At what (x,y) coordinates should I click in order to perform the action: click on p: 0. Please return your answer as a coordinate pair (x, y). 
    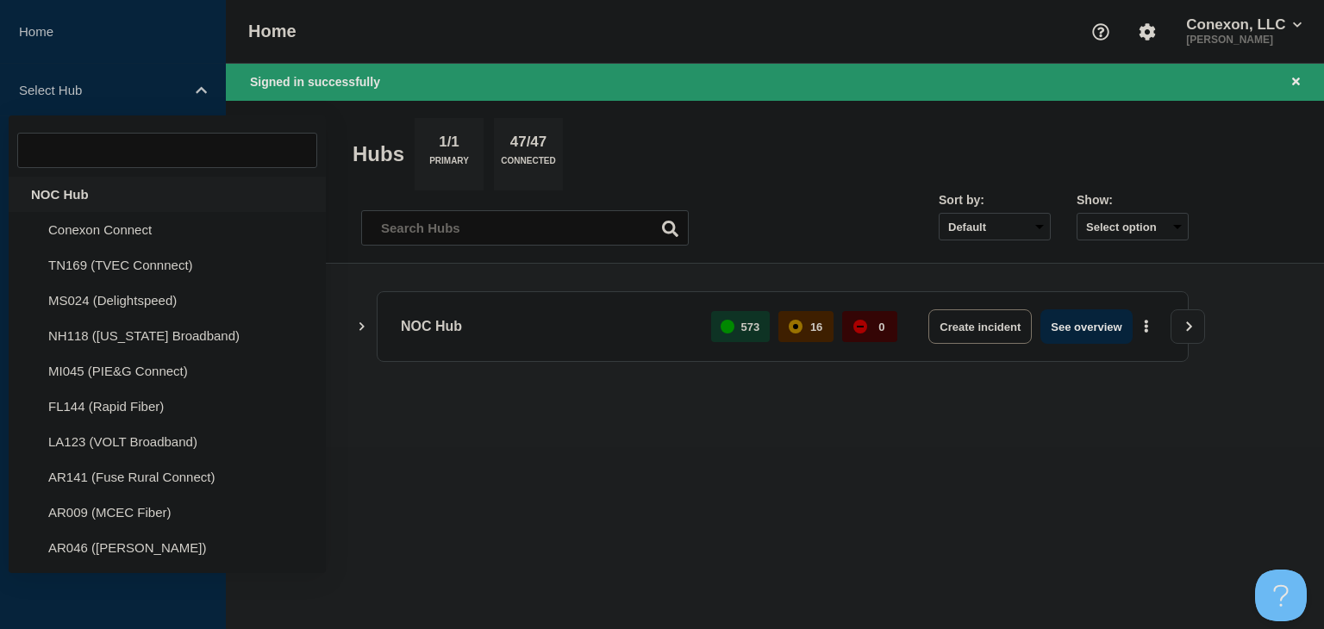
    Looking at the image, I should click on (881, 327).